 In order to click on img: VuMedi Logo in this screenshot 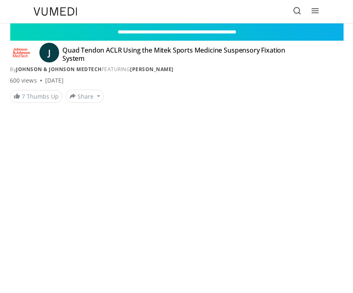, I will do `click(55, 12)`.